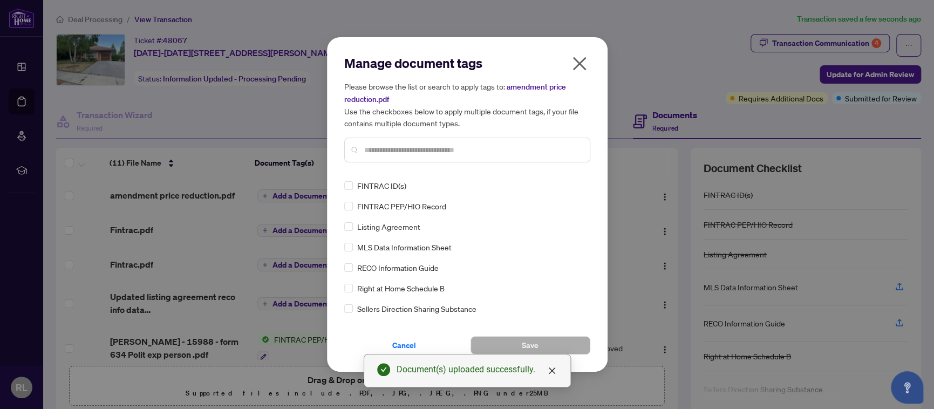 The width and height of the screenshot is (934, 409). I want to click on a: Close, so click(552, 371).